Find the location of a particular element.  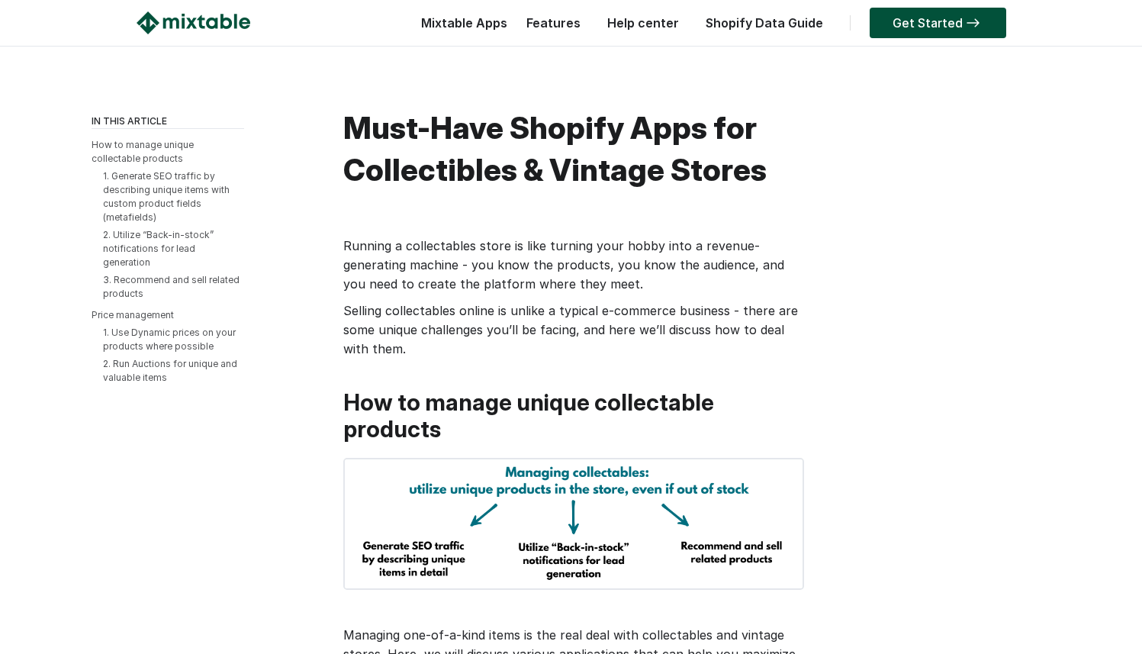

img: Product management for collectables stores on Shopify is located at coordinates (574, 524).